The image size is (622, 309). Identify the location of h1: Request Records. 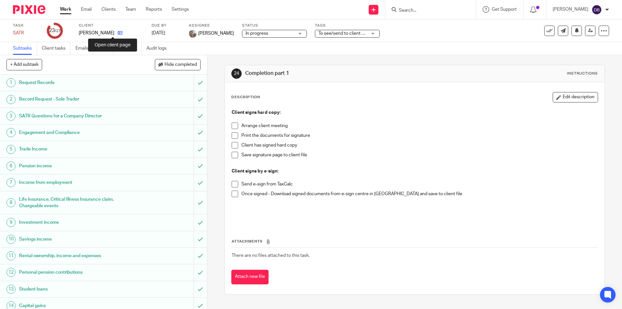
(75, 83).